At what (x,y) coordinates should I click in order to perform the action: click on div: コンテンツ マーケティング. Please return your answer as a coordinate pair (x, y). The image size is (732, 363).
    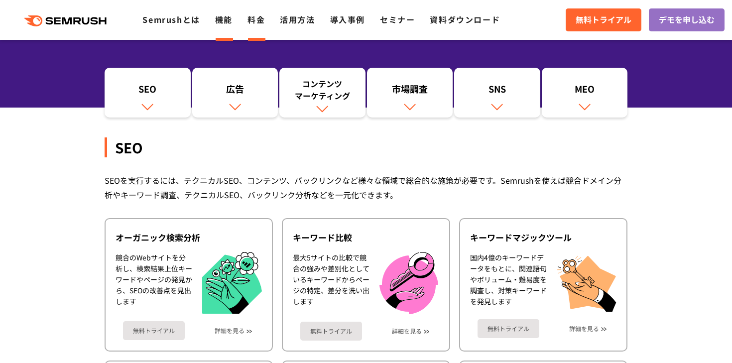
    Looking at the image, I should click on (322, 90).